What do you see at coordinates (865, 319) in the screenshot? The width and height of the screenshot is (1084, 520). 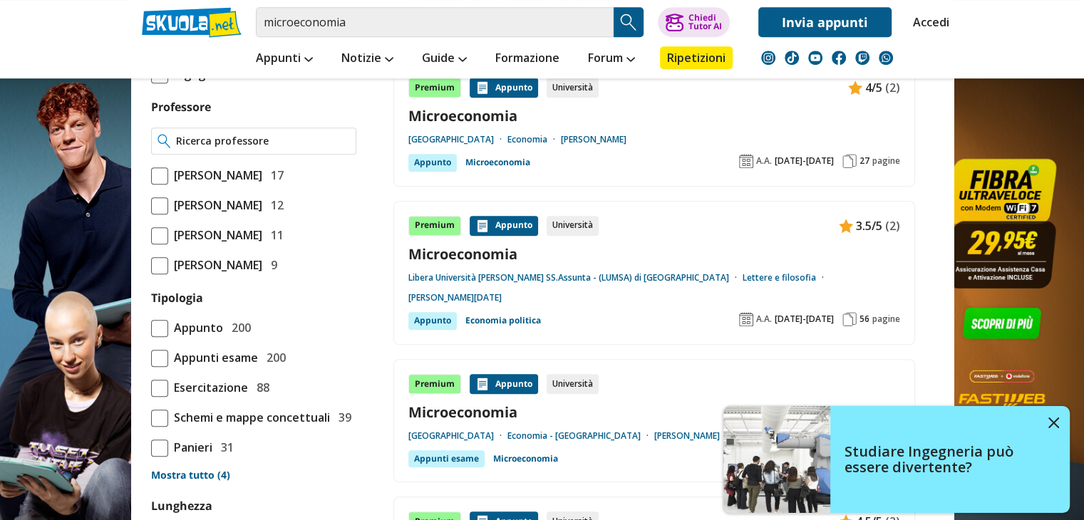 I see `span: 56` at bounding box center [865, 319].